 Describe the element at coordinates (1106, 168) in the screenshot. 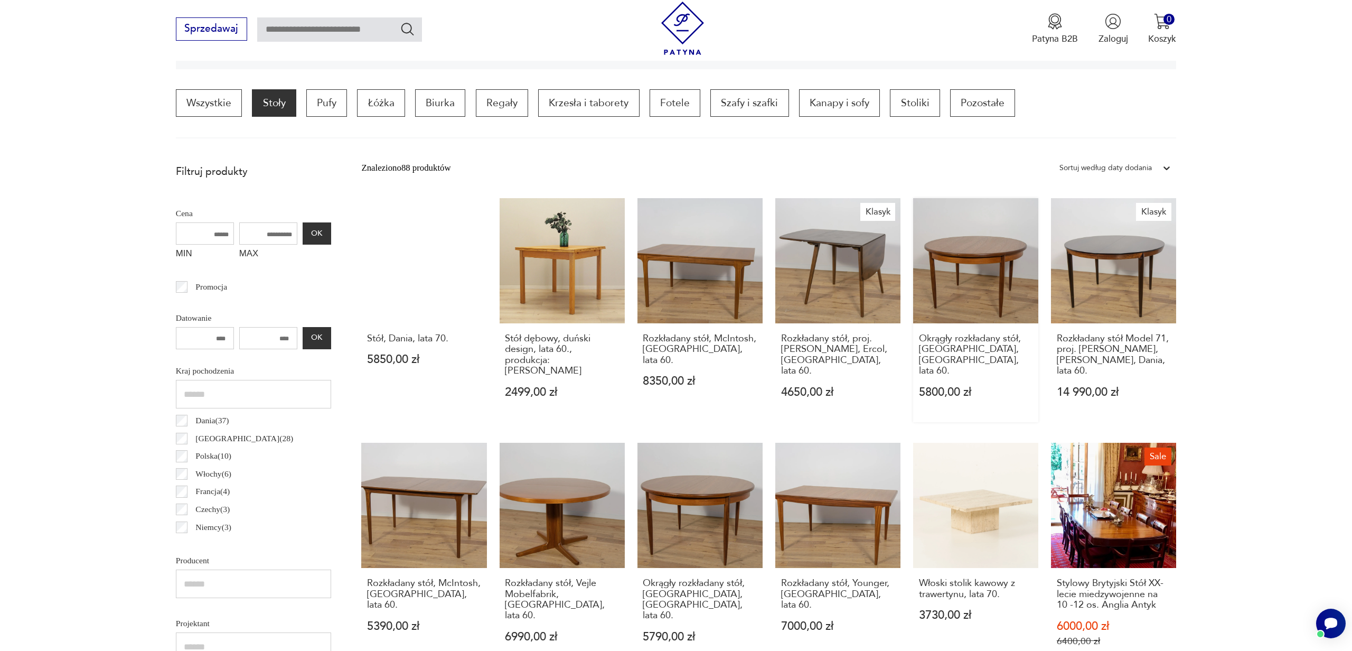

I see `div: Sortuj według daty dodania` at that location.